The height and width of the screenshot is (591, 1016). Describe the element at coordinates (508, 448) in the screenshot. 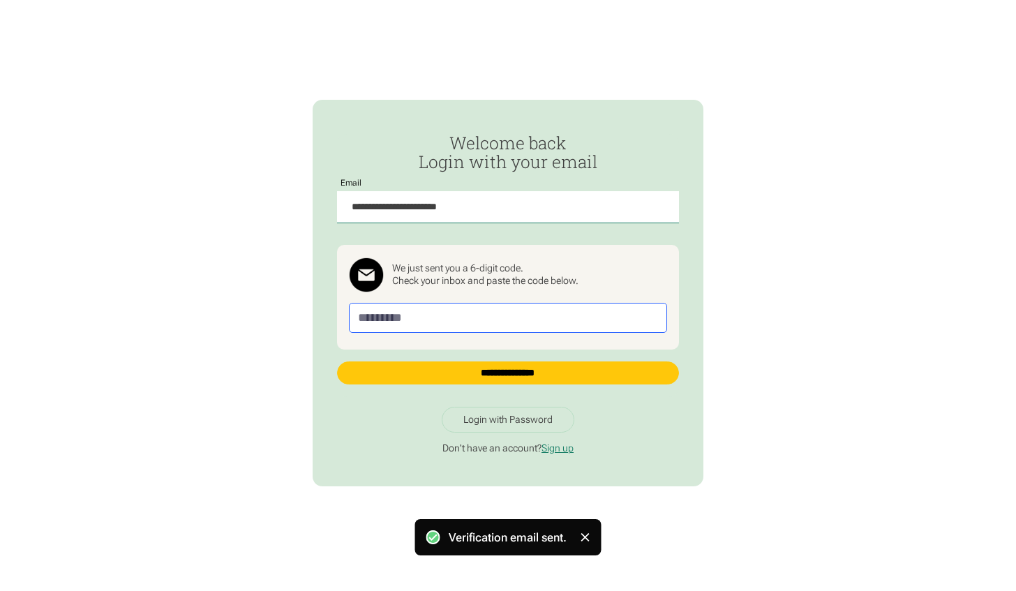

I see `p: Don't have an account?` at that location.